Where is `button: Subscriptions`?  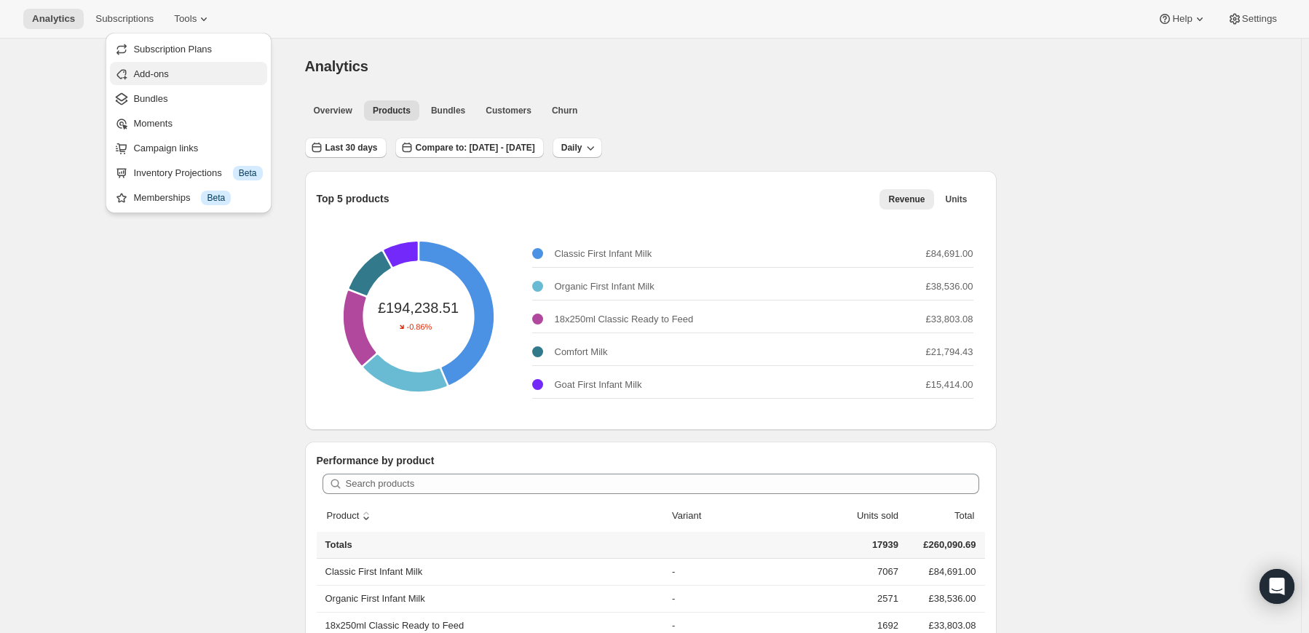 button: Subscriptions is located at coordinates (124, 19).